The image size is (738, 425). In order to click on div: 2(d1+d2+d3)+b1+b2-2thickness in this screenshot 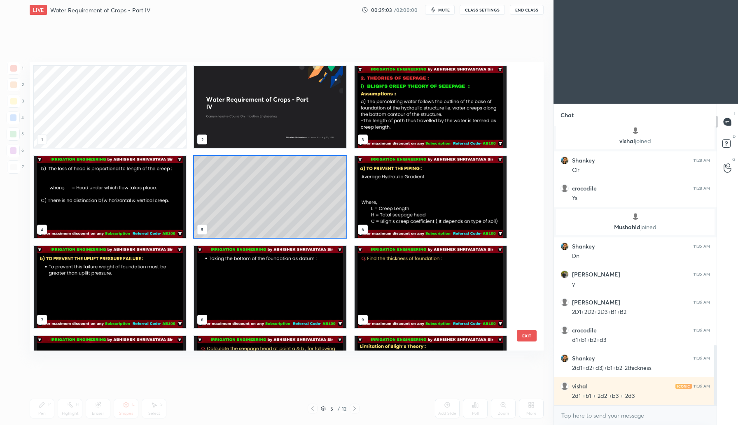, I will do `click(641, 368)`.